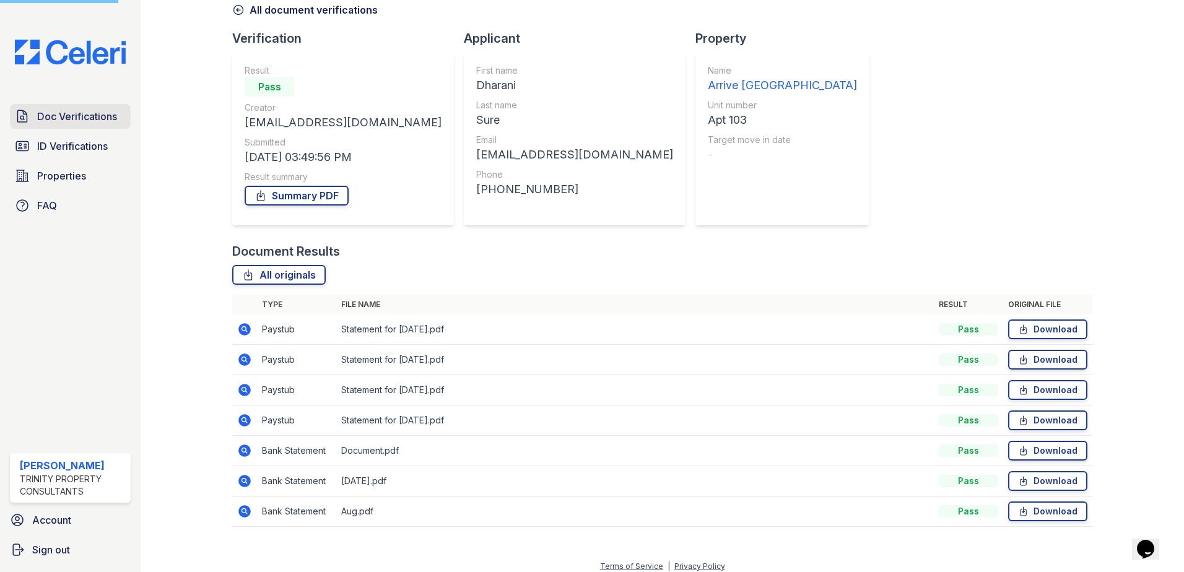 This screenshot has height=572, width=1184. Describe the element at coordinates (631, 566) in the screenshot. I see `a: Terms of Service` at that location.